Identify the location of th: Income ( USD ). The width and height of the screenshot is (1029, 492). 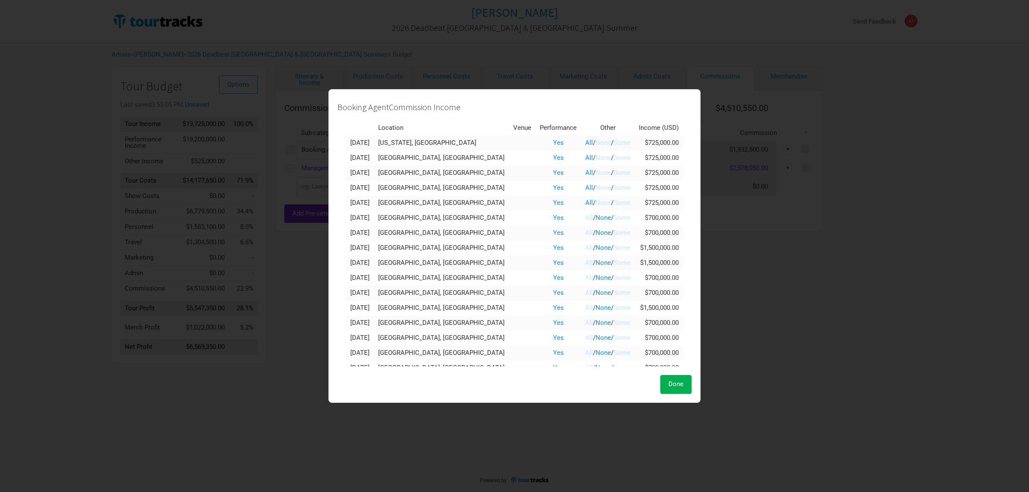
(658, 128).